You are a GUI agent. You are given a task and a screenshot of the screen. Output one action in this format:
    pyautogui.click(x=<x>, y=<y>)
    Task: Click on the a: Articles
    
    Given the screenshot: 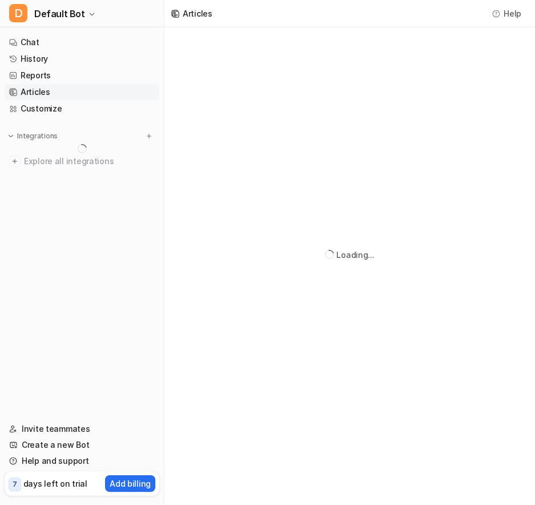 What is the action you would take?
    pyautogui.click(x=82, y=92)
    